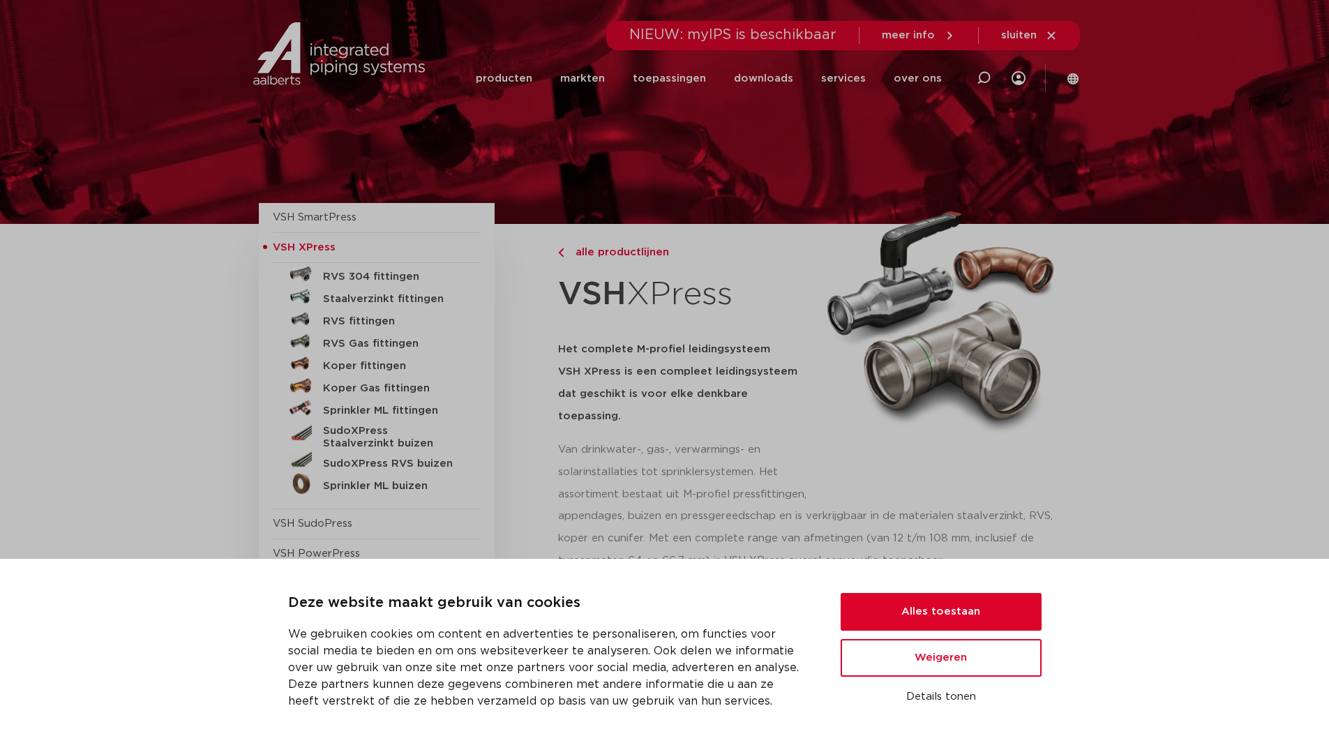 The image size is (1329, 743). What do you see at coordinates (392, 299) in the screenshot?
I see `h5: Staalverzinkt fittingen` at bounding box center [392, 299].